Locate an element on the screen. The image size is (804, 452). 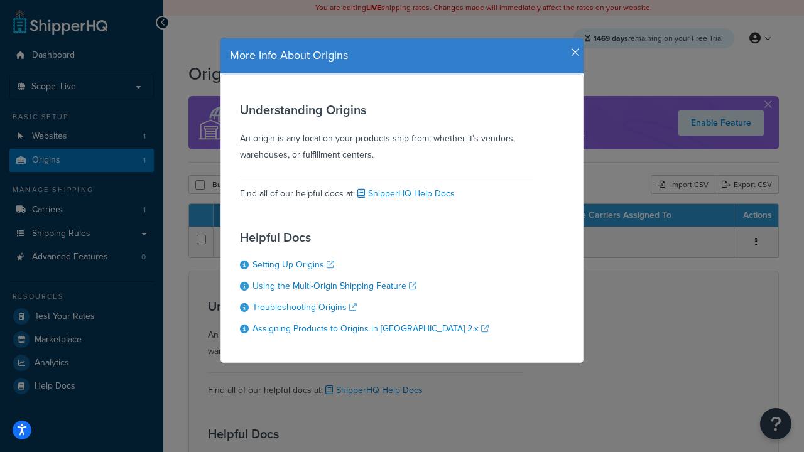
a: Setting Up Origins is located at coordinates (293, 265).